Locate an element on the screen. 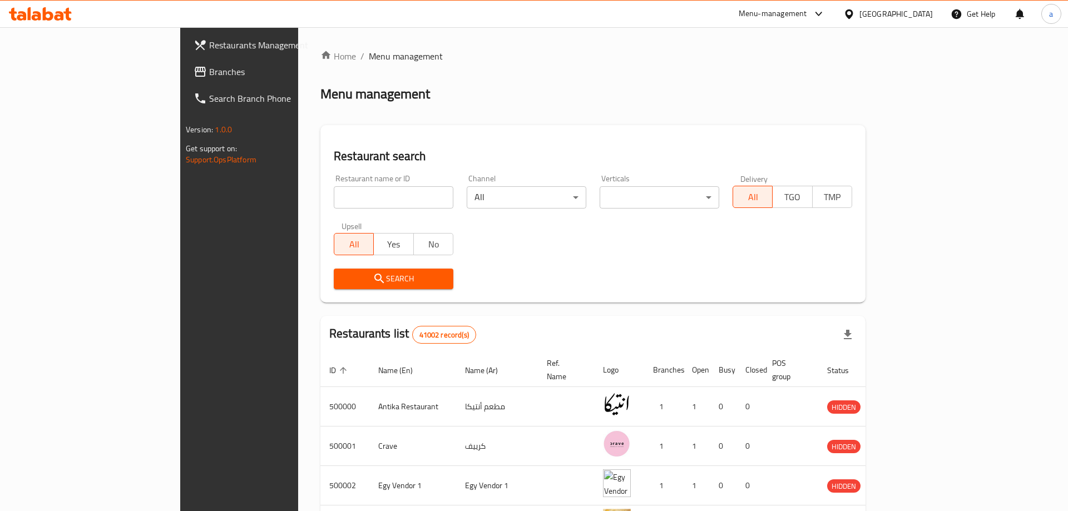 The width and height of the screenshot is (1068, 511). span: 41002 record(s) is located at coordinates (444, 335).